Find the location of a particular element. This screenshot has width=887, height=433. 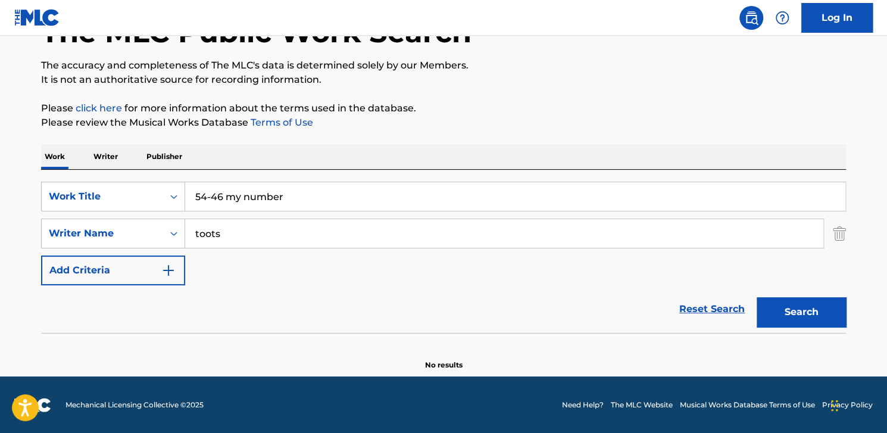

form: Search Form is located at coordinates (444, 257).